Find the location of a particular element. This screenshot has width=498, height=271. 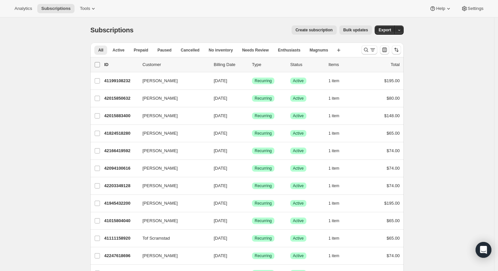

span: Enthusiasts is located at coordinates (289, 50).